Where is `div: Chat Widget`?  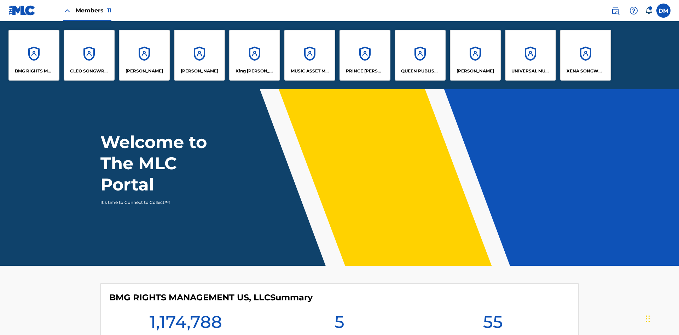 div: Chat Widget is located at coordinates (661, 318).